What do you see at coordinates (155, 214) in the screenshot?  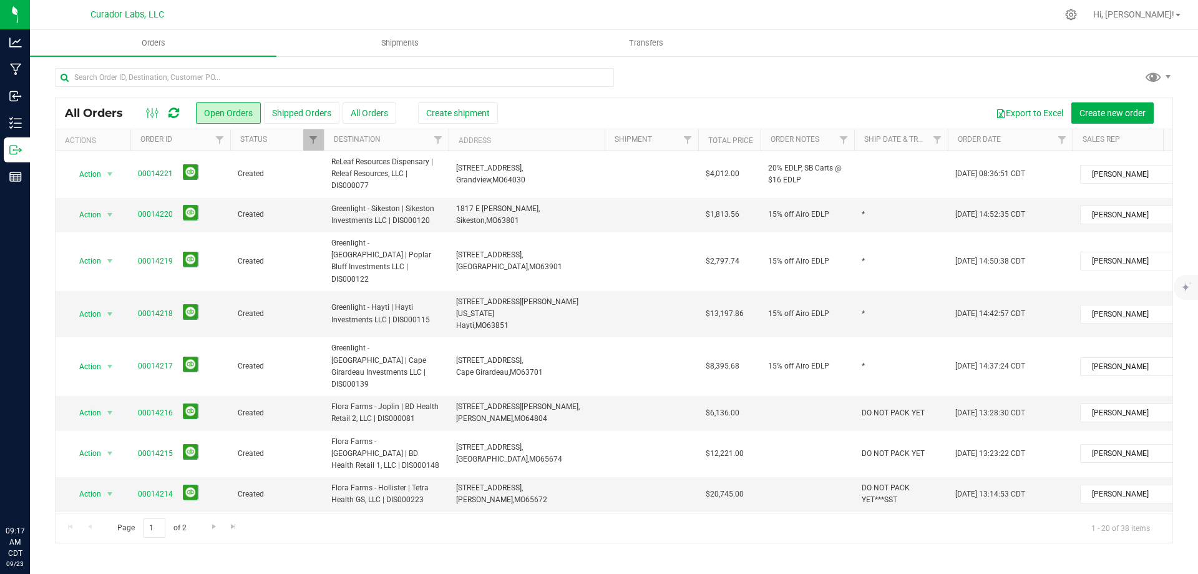 I see `a: 00014220` at bounding box center [155, 214].